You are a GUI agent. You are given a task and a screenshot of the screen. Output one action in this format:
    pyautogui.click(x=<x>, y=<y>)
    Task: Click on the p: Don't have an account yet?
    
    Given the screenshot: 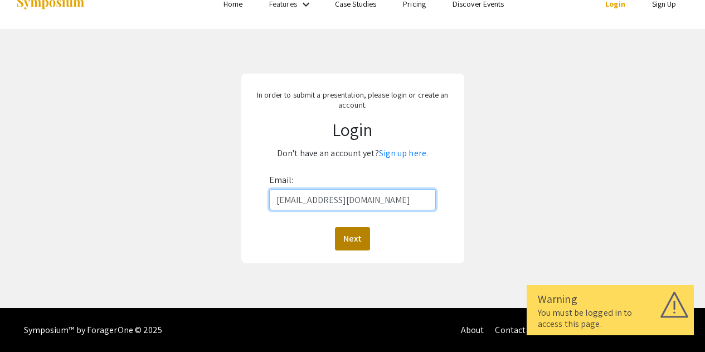 What is the action you would take?
    pyautogui.click(x=352, y=153)
    